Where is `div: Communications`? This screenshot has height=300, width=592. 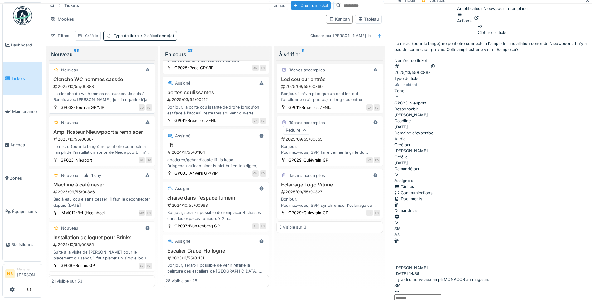 div: Communications is located at coordinates (493, 193).